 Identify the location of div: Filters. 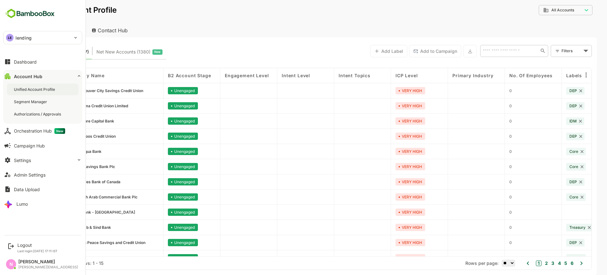
(554, 51).